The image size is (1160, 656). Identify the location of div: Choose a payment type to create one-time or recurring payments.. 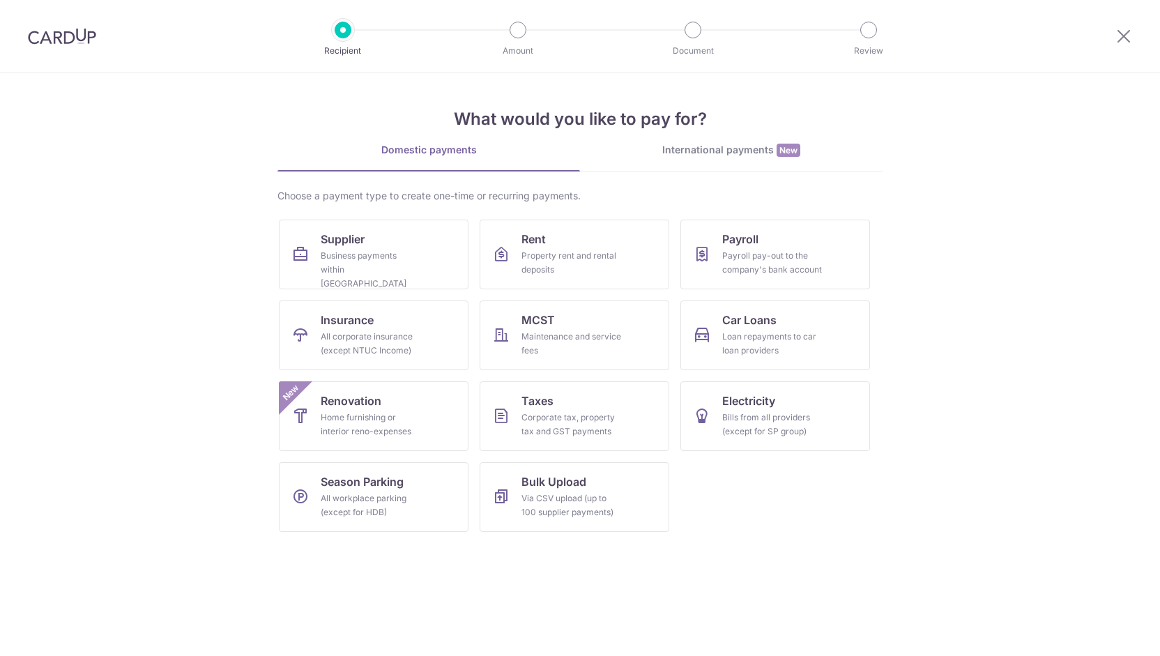
(580, 196).